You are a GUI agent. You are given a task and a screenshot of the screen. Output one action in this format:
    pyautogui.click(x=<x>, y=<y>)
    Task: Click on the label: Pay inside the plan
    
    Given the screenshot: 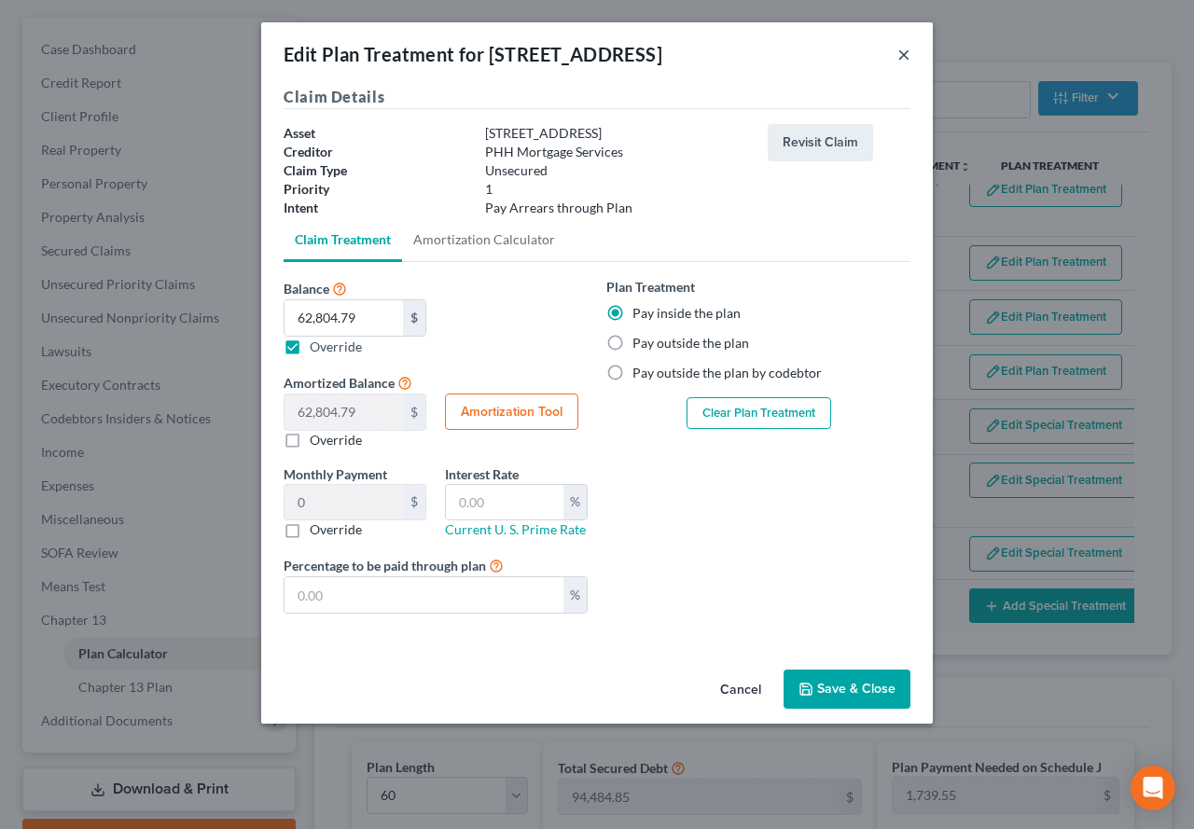 What is the action you would take?
    pyautogui.click(x=687, y=313)
    